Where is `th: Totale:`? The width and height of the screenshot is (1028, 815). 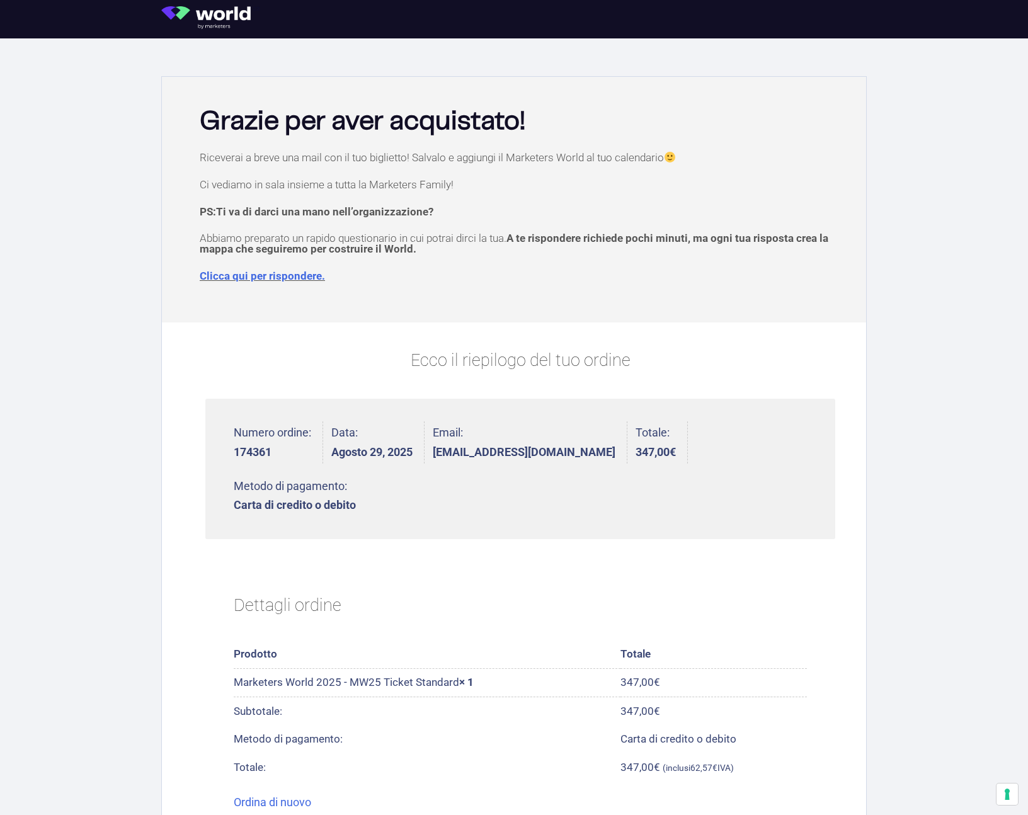 th: Totale: is located at coordinates (427, 767).